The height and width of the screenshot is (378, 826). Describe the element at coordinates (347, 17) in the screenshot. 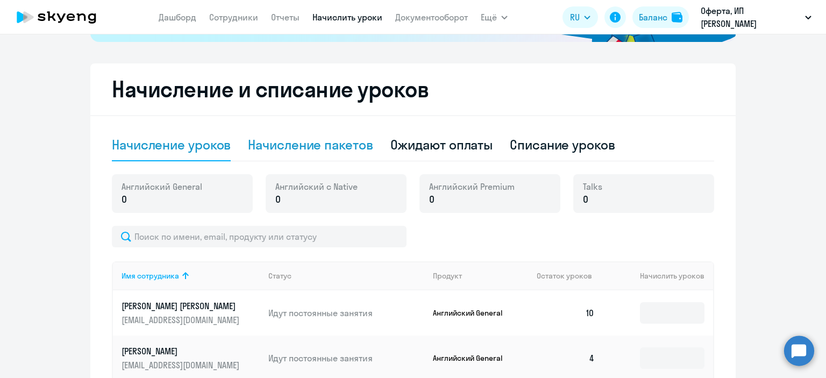

I see `a: Начислить уроки` at that location.